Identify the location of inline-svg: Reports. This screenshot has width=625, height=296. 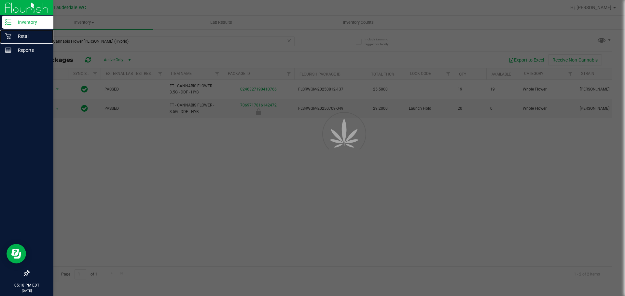
(8, 50).